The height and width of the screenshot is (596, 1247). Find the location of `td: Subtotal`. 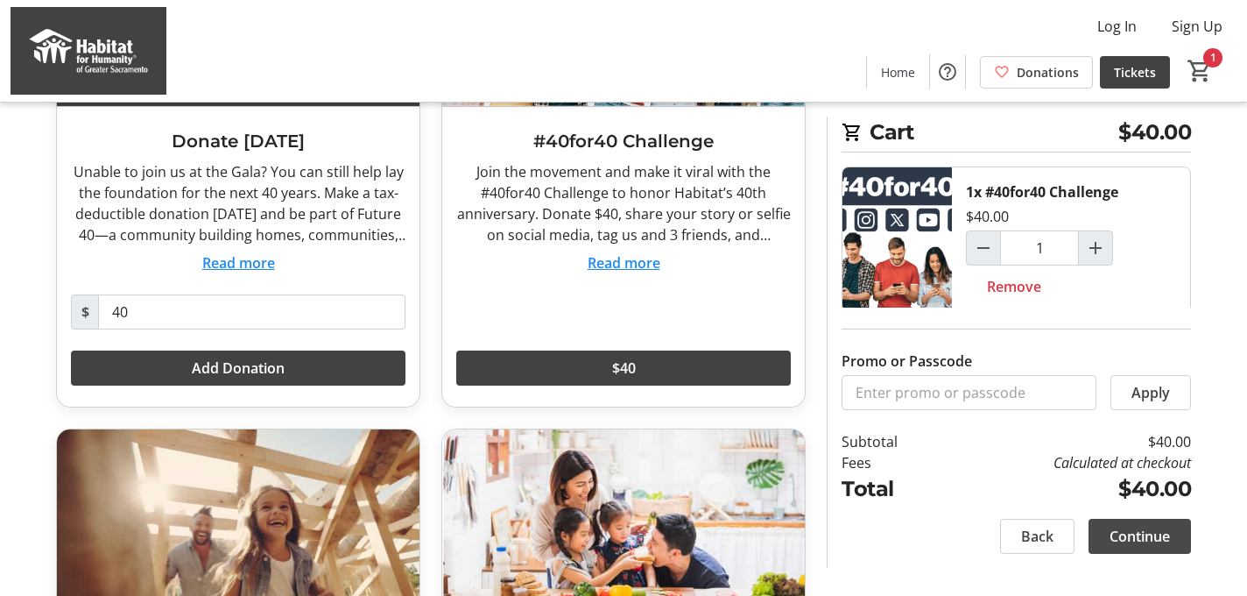

td: Subtotal is located at coordinates (892, 441).